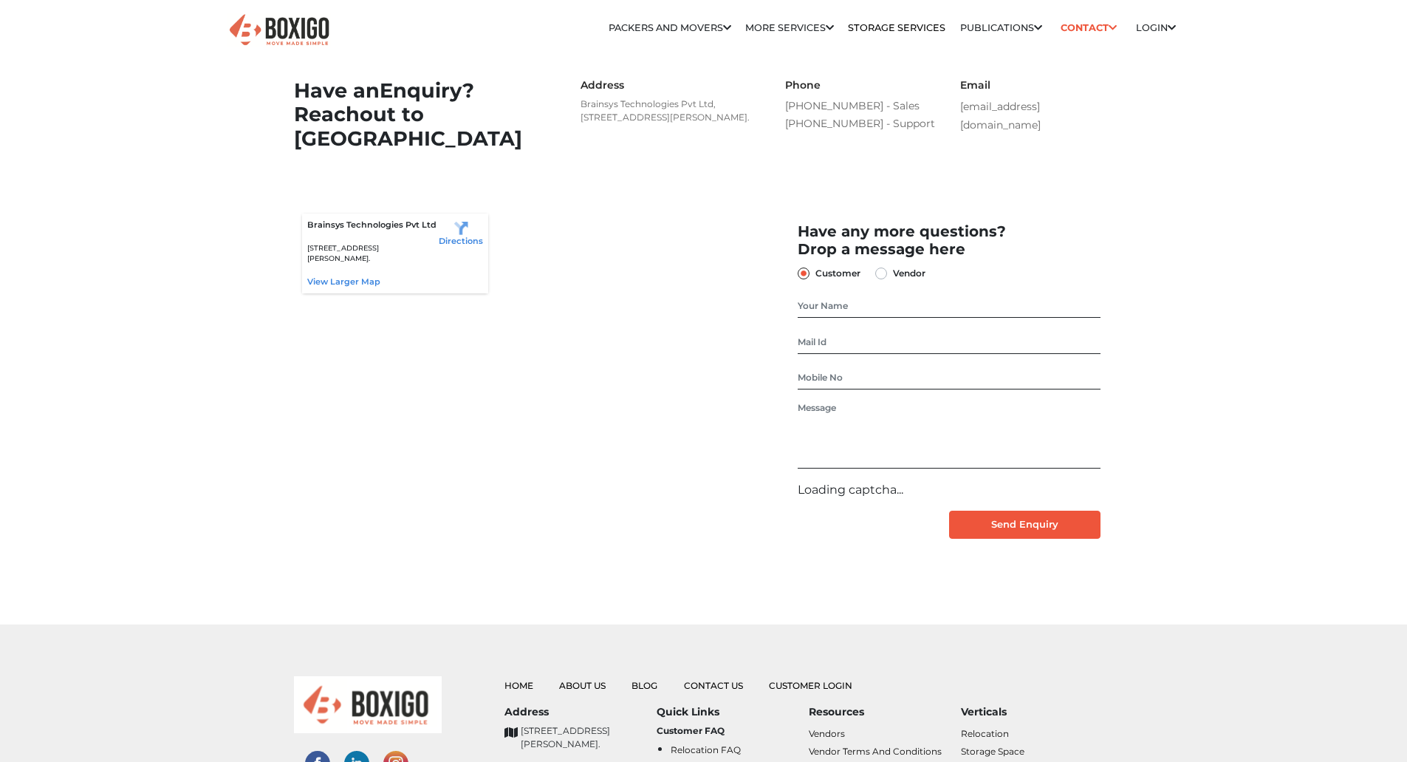 The width and height of the screenshot is (1407, 762). Describe the element at coordinates (714, 685) in the screenshot. I see `a: Contact Us` at that location.